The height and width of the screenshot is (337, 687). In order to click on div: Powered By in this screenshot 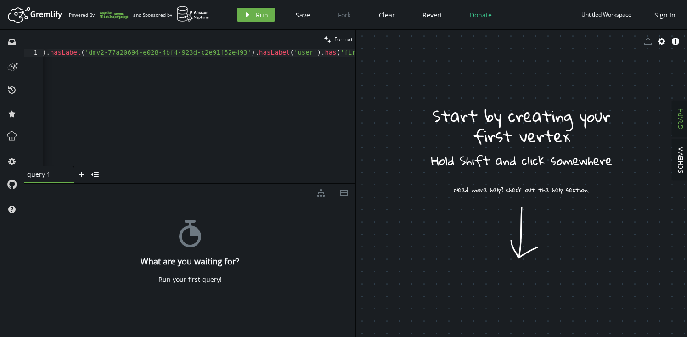, I will do `click(99, 15)`.